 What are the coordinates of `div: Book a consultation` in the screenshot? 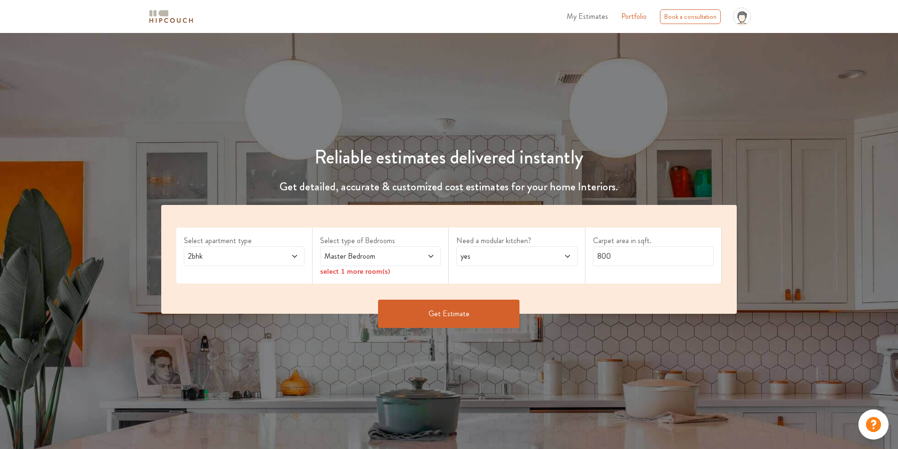 It's located at (690, 16).